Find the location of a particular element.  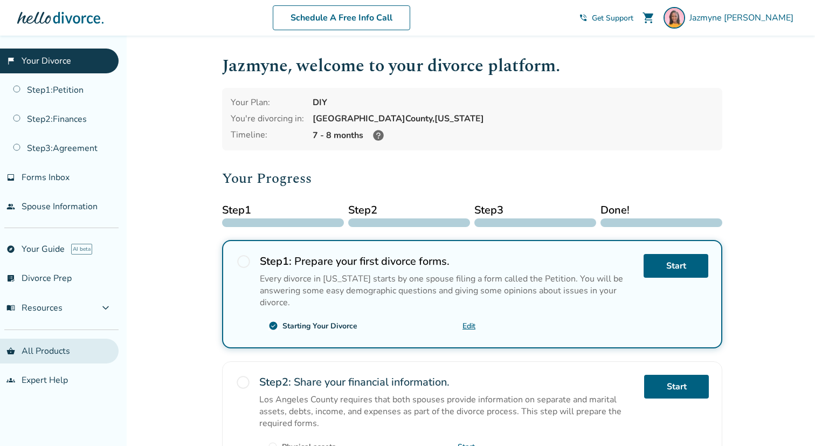

div: 7 - 8 months is located at coordinates (513, 135).